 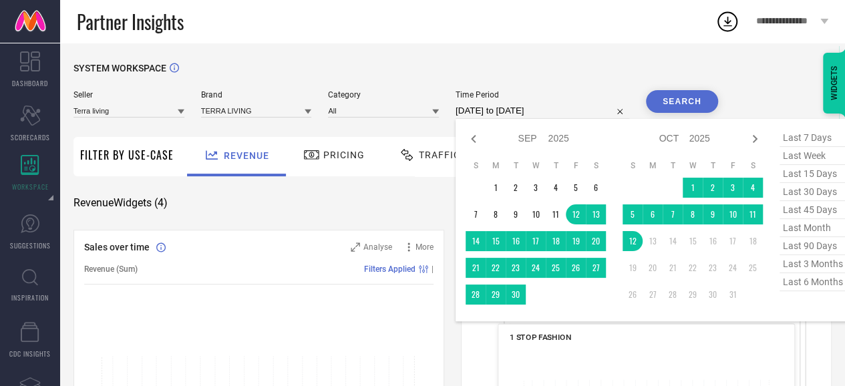 What do you see at coordinates (127, 155) in the screenshot?
I see `span: Filter By Use-Case` at bounding box center [127, 155].